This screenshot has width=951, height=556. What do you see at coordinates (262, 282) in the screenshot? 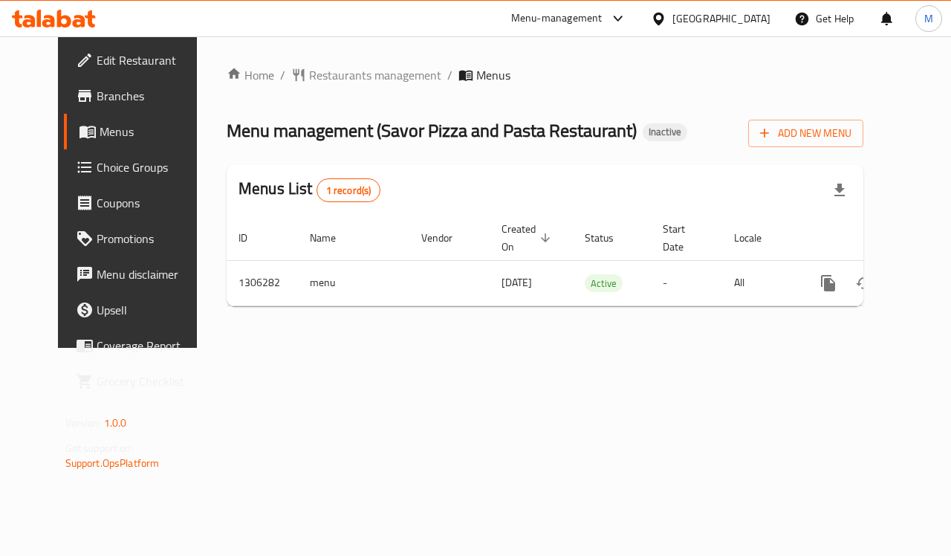
I see `td: 1306282` at bounding box center [262, 282].